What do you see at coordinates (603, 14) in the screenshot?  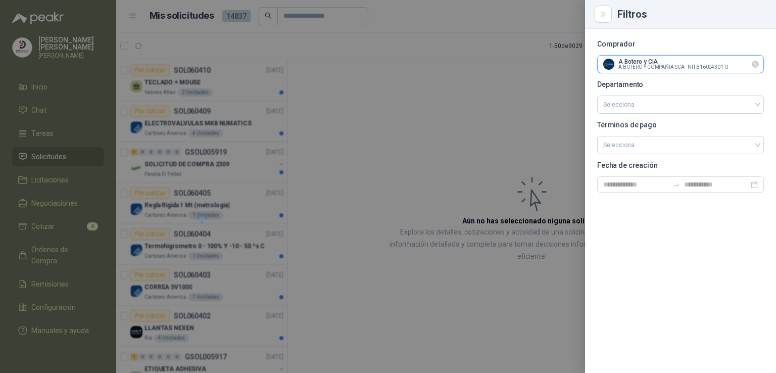 I see `button: Close` at bounding box center [603, 14].